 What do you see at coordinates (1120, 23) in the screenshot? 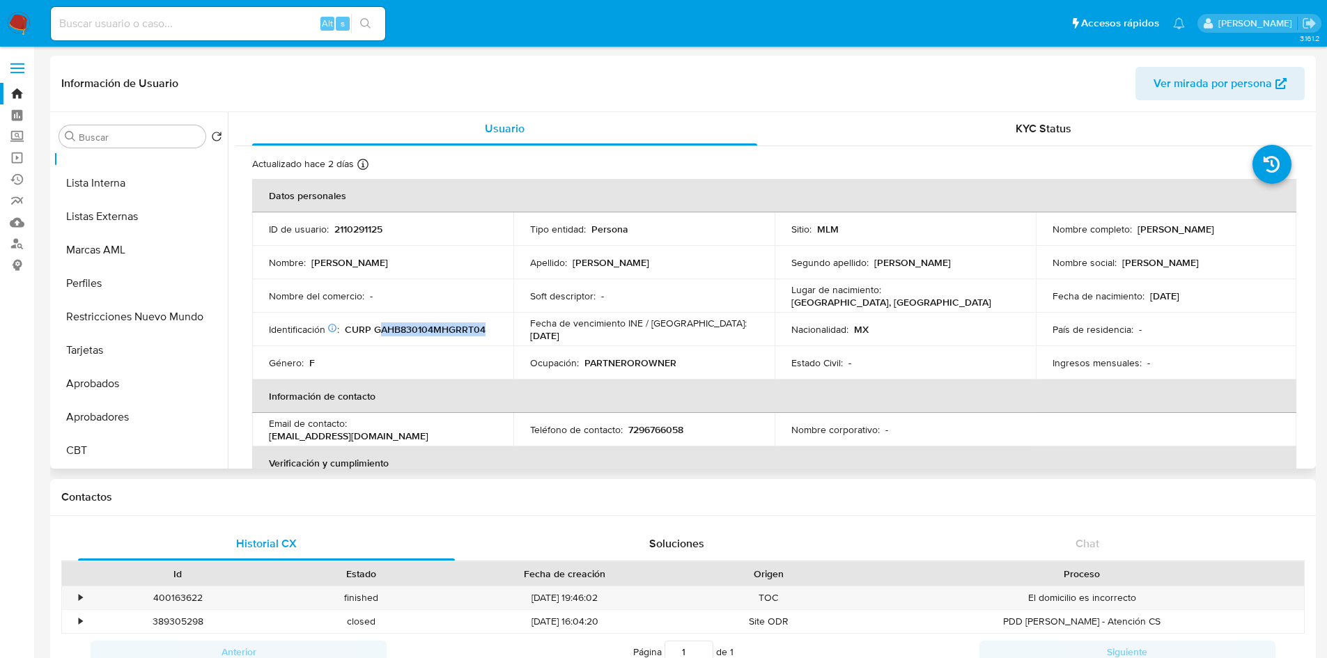
I see `span: Accesos rápidos` at bounding box center [1120, 23].